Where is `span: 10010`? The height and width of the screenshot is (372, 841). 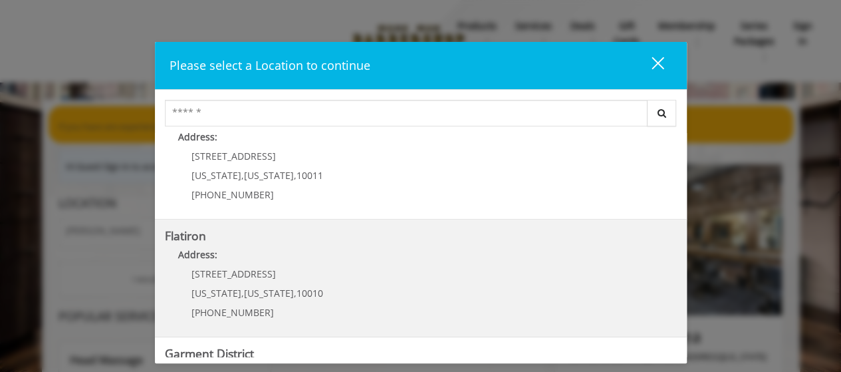 span: 10010 is located at coordinates (310, 293).